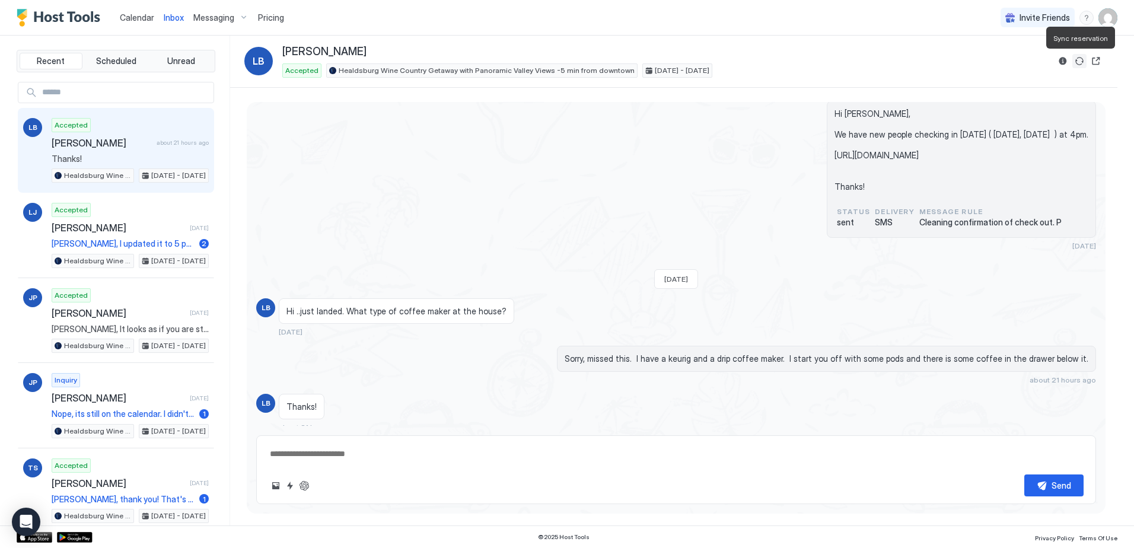  I want to click on span: Message Rule, so click(990, 212).